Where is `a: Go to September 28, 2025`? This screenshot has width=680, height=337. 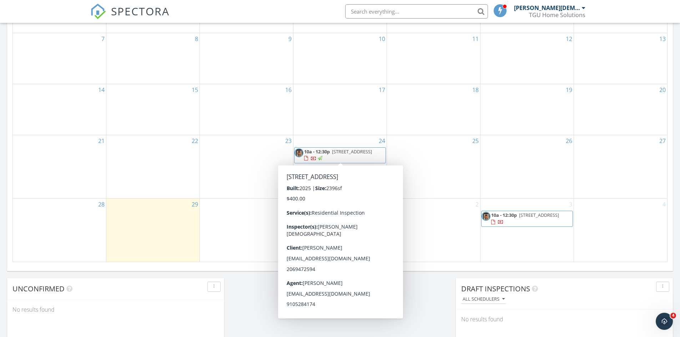
a: Go to September 28, 2025 is located at coordinates (101, 204).